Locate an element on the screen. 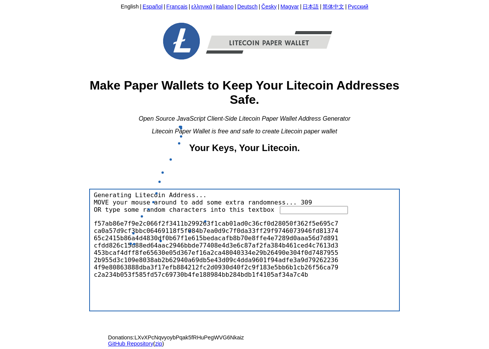 The image size is (489, 349). a: ελληνικά is located at coordinates (202, 7).